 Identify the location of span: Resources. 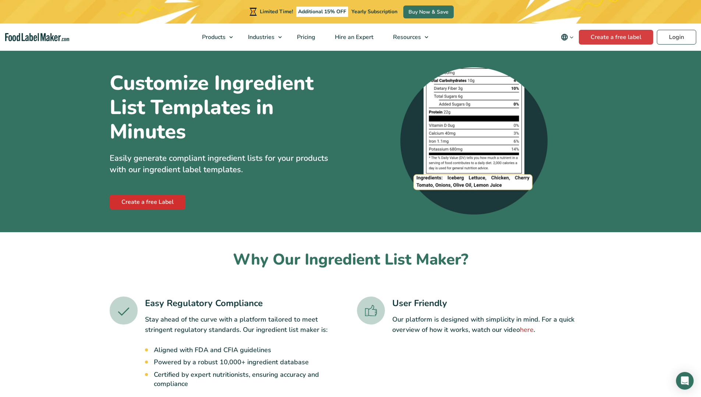
(406, 37).